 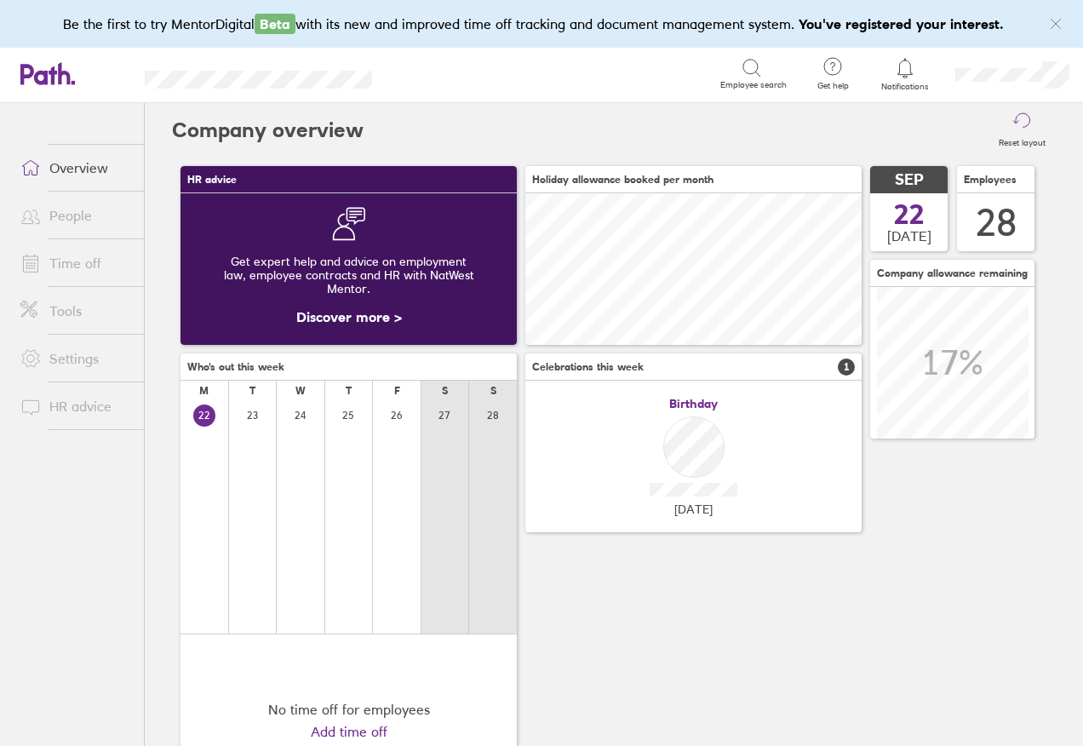 I want to click on button: Reset layout, so click(x=1022, y=130).